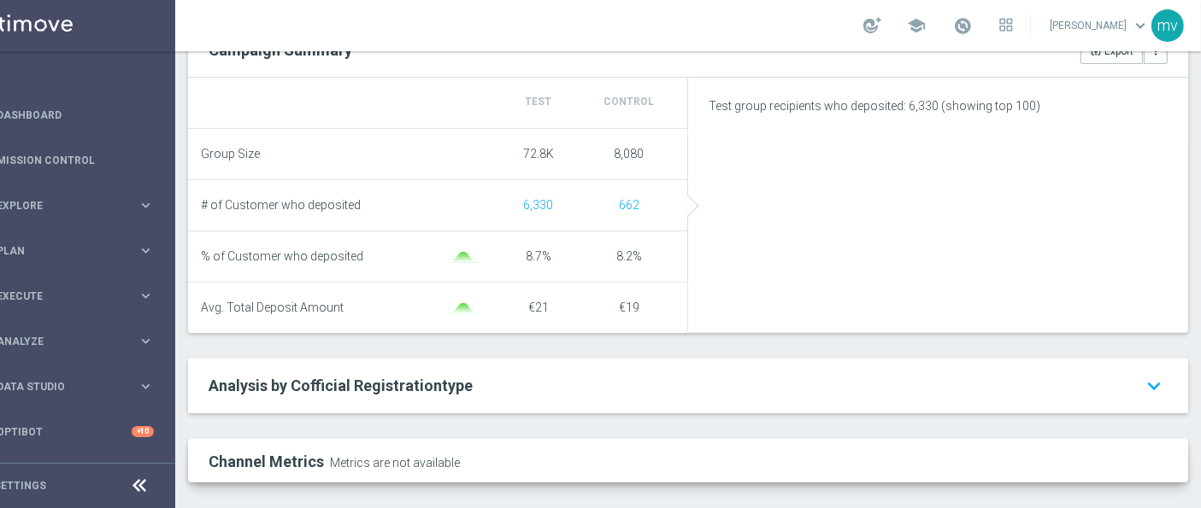 This screenshot has width=1201, height=508. What do you see at coordinates (538, 154) in the screenshot?
I see `span: 72.8K` at bounding box center [538, 154].